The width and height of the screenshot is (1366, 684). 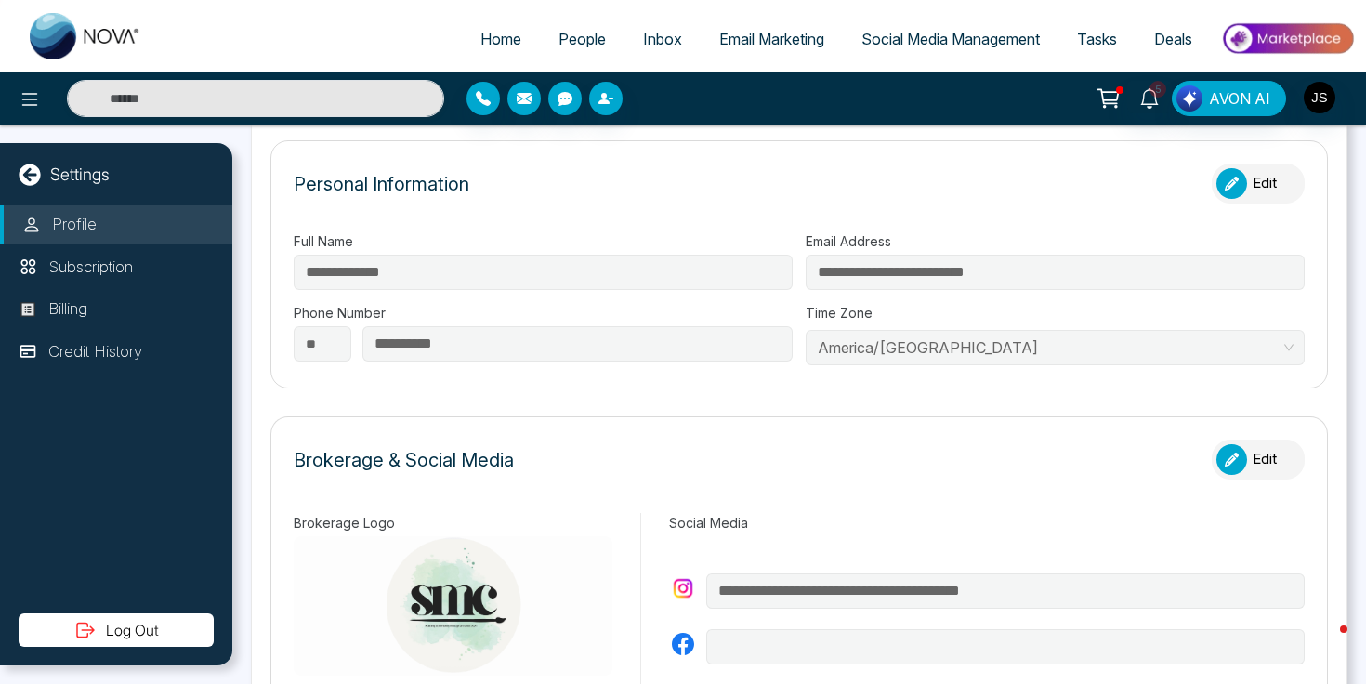 I want to click on span: AVON AI, so click(x=1240, y=98).